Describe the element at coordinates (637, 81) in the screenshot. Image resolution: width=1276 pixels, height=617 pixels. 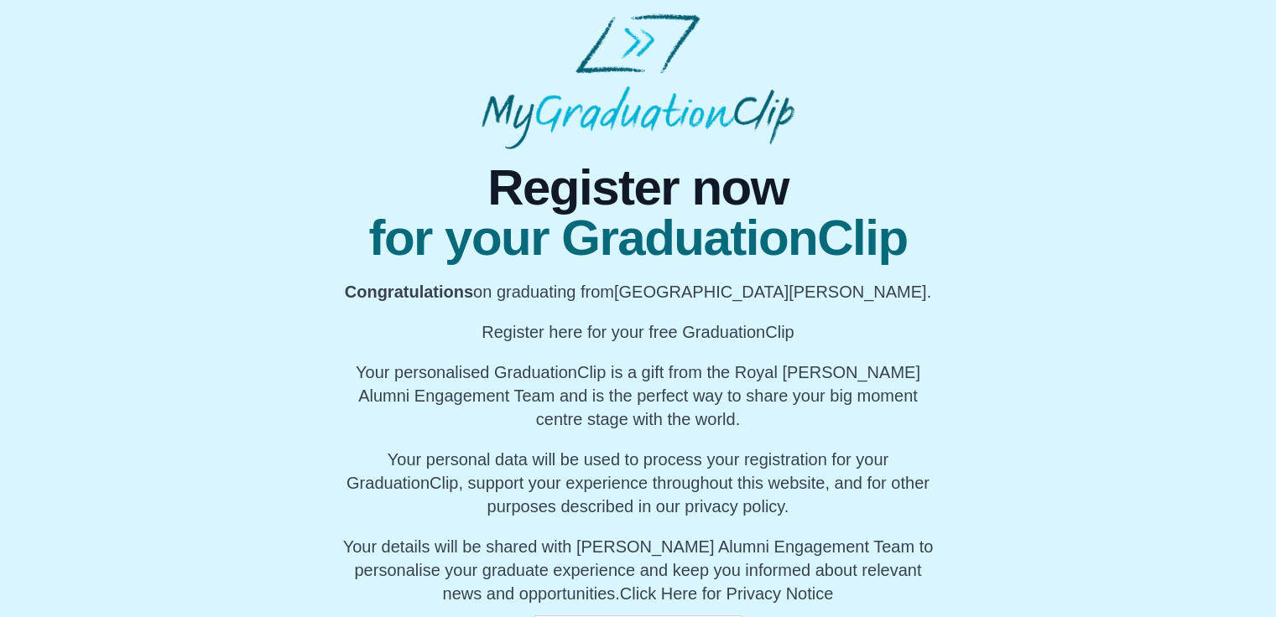
I see `img: MyGraduationClip` at that location.